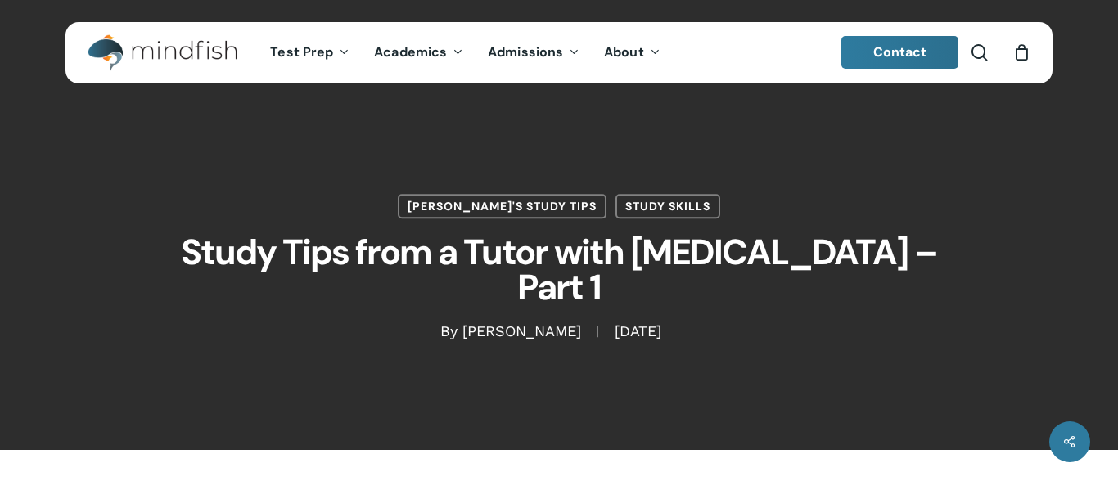 This screenshot has height=490, width=1118. I want to click on span: About, so click(624, 52).